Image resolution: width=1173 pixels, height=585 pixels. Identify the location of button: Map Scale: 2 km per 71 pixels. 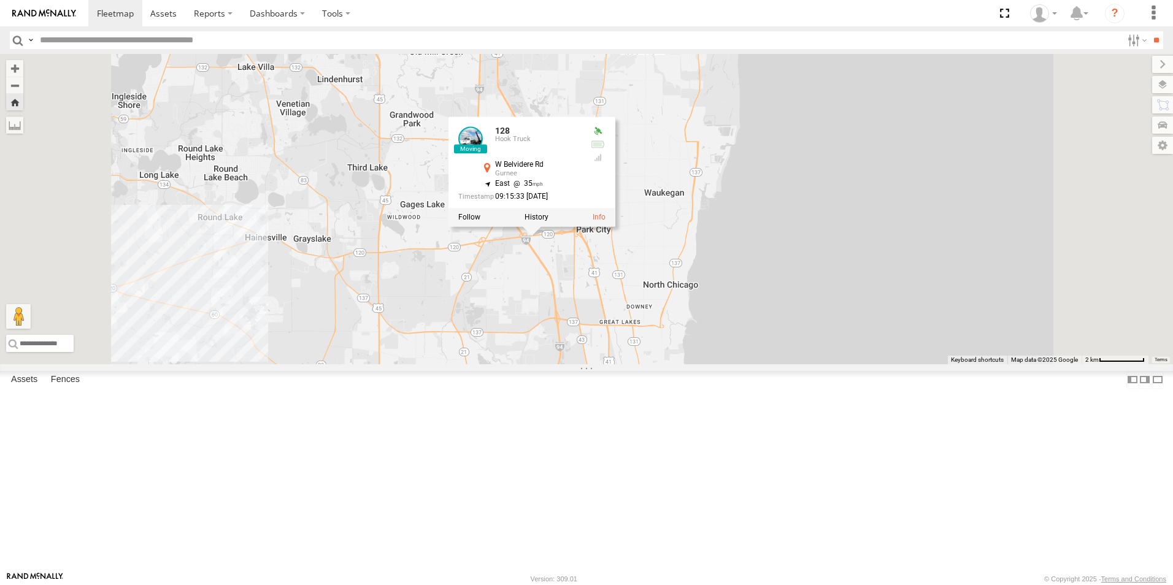
(1115, 360).